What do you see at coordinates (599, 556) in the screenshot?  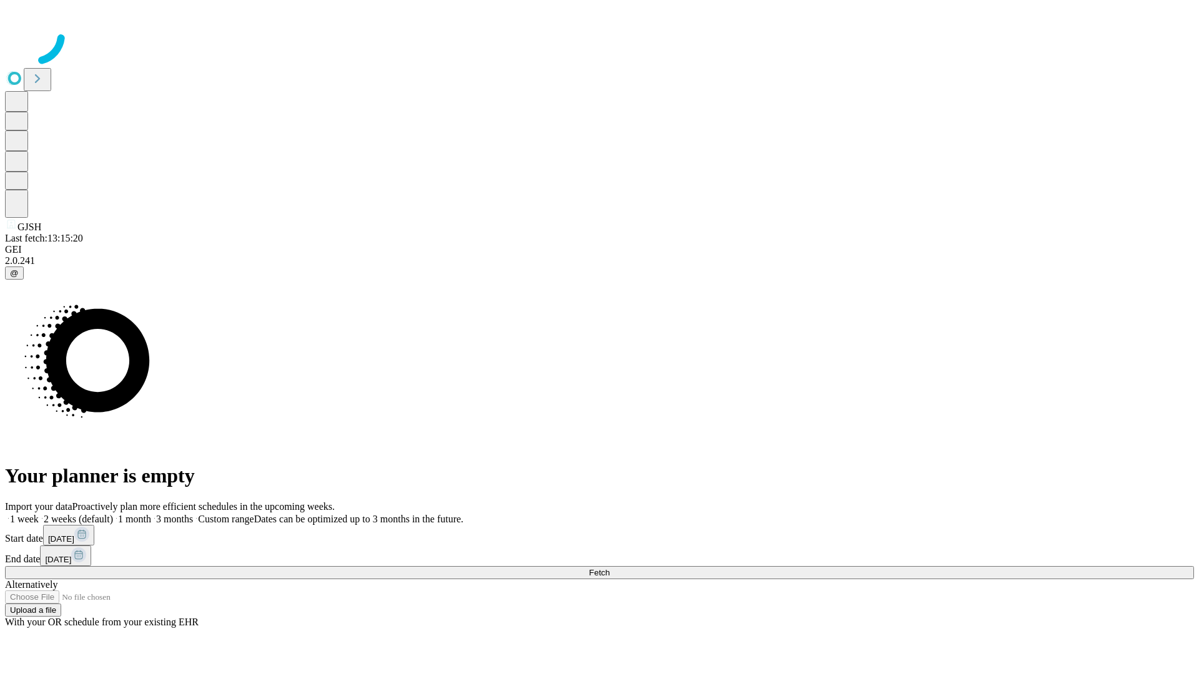 I see `div: End date` at bounding box center [599, 556].